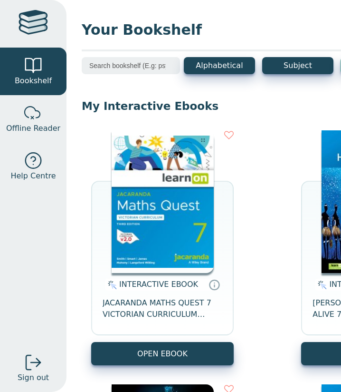  Describe the element at coordinates (163, 202) in the screenshot. I see `img: b87b3e28-4171-4aeb-a345-7fa4fe4e6e25.jpg` at that location.